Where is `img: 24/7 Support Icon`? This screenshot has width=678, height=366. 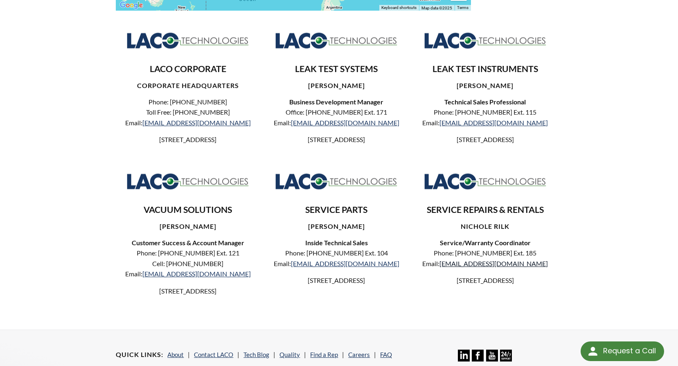 img: 24/7 Support Icon is located at coordinates (506, 355).